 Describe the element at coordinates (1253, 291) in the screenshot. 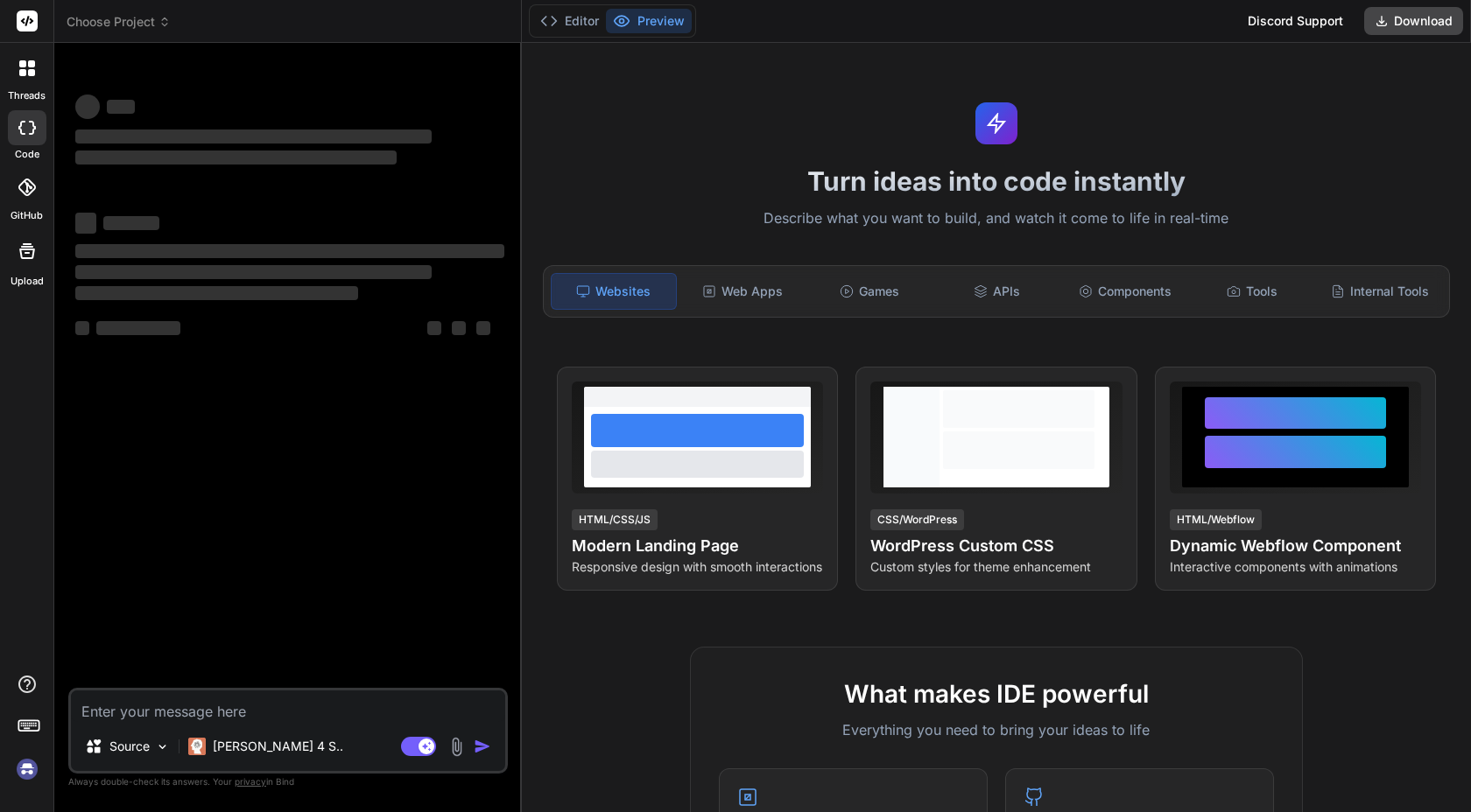

I see `div: Tools` at that location.